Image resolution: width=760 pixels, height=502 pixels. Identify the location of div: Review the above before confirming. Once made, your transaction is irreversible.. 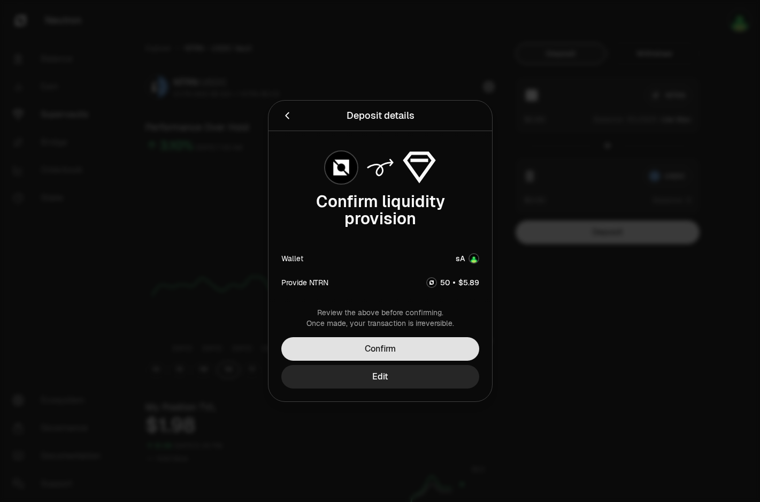
(380, 318).